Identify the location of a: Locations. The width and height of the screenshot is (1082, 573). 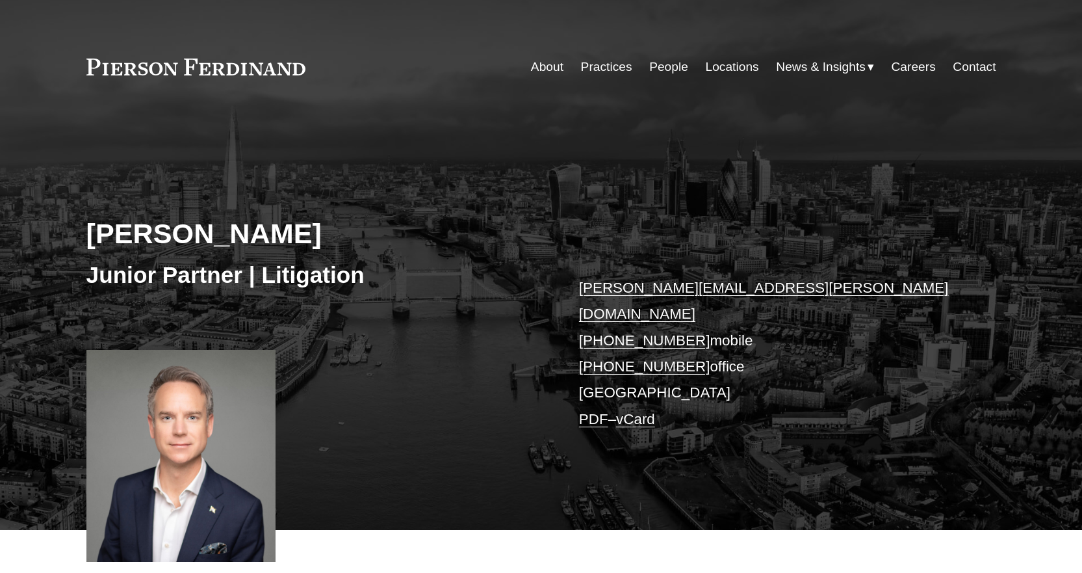
(733, 67).